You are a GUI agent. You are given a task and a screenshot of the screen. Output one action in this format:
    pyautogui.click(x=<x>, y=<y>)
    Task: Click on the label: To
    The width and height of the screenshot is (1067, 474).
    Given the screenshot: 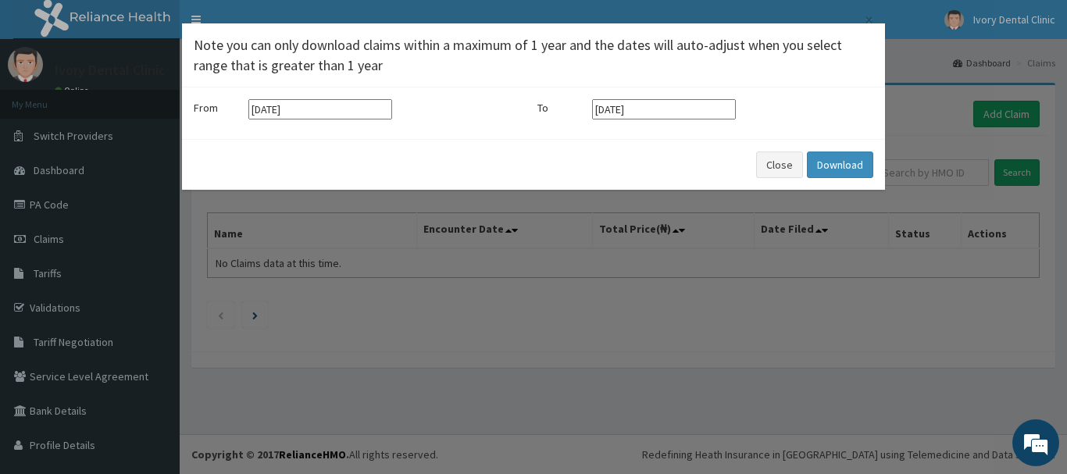 What is the action you would take?
    pyautogui.click(x=561, y=108)
    